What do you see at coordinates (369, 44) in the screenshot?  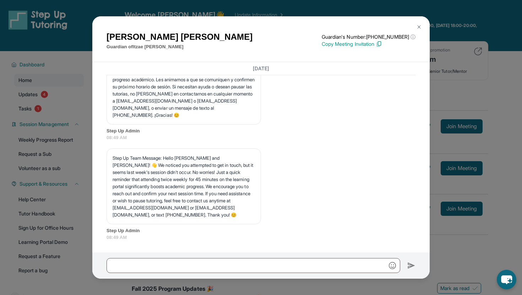 I see `p: Copy Meeting Invitation` at bounding box center [369, 44].